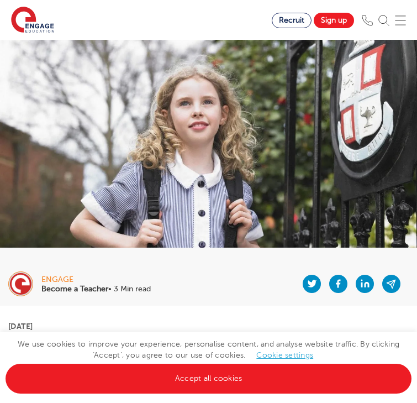 This screenshot has height=403, width=417. Describe the element at coordinates (334, 20) in the screenshot. I see `a: Sign up` at that location.